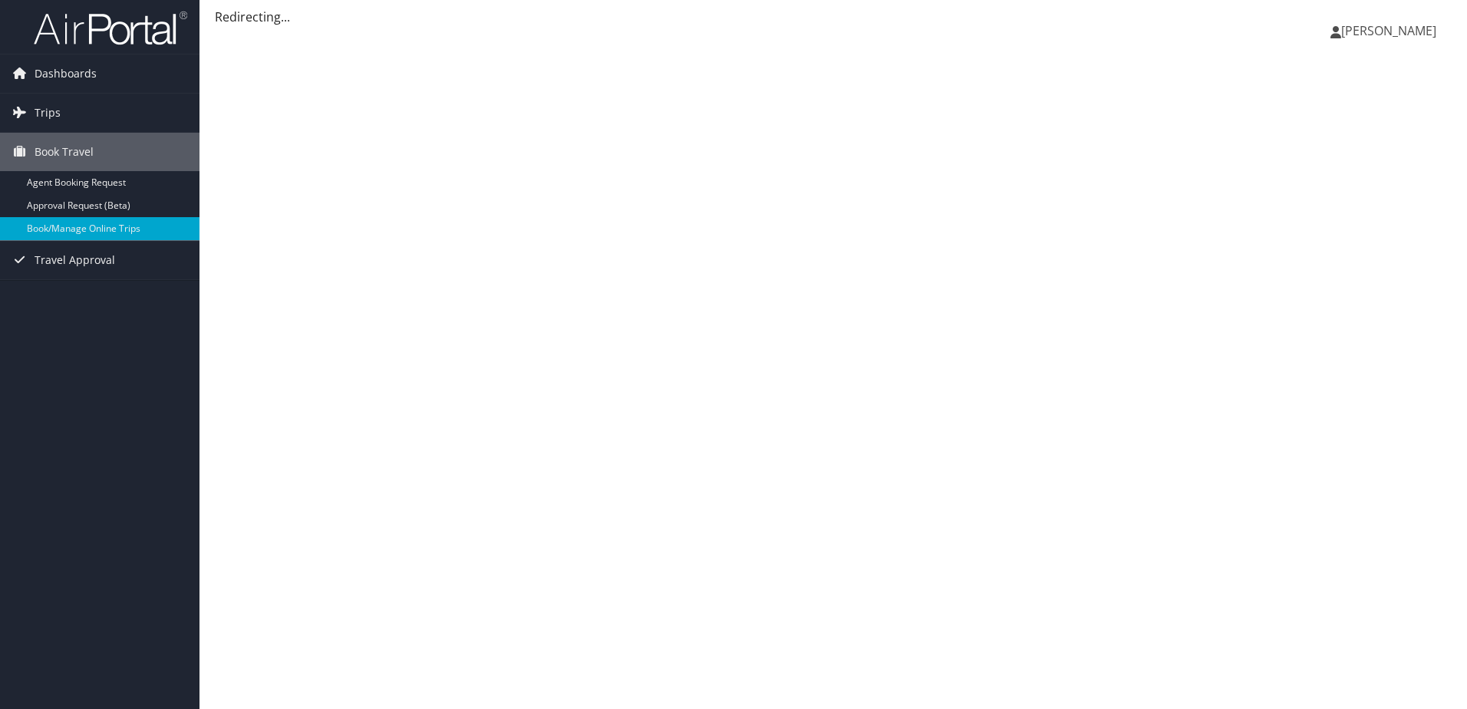  I want to click on img: airportal-logo.png, so click(110, 28).